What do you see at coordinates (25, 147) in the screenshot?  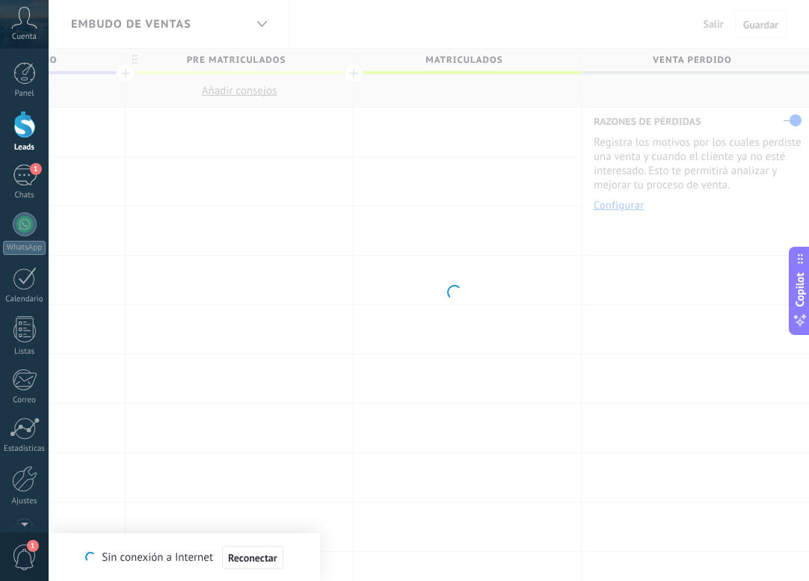 I see `div: Leads` at bounding box center [25, 147].